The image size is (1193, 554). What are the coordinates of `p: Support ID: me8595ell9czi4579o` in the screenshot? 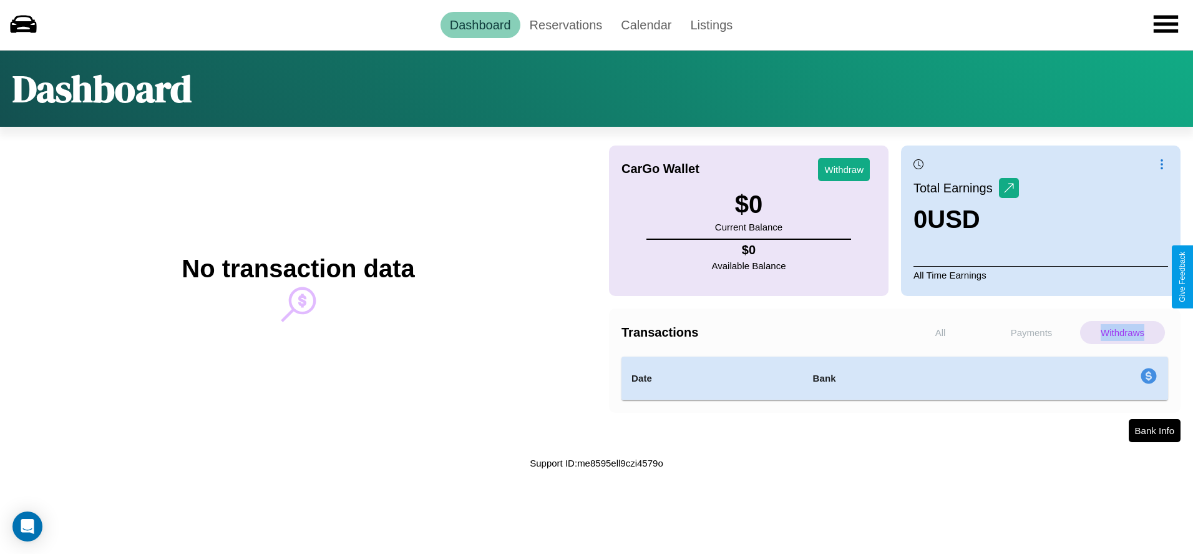 It's located at (596, 462).